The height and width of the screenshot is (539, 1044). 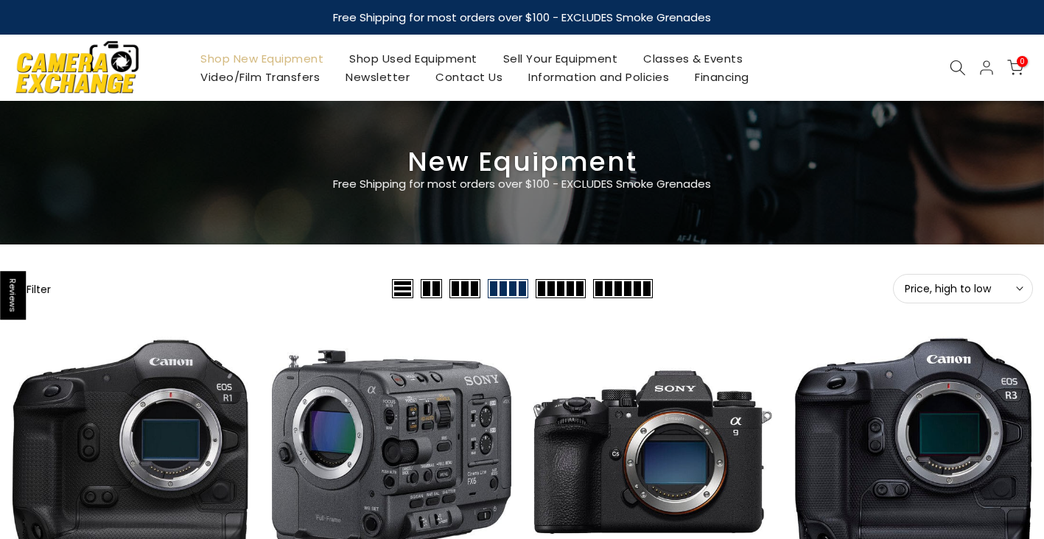 What do you see at coordinates (469, 77) in the screenshot?
I see `a: Contact Us` at bounding box center [469, 77].